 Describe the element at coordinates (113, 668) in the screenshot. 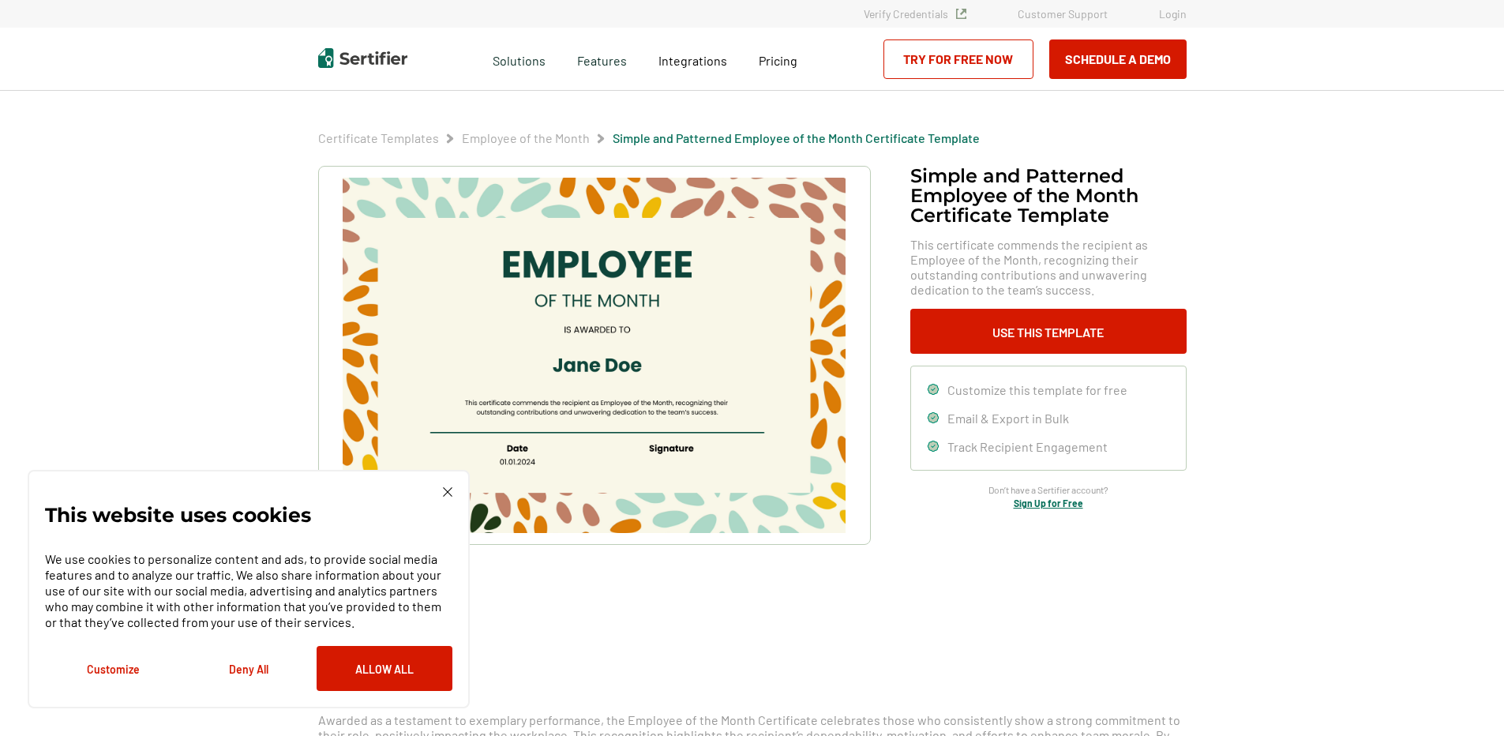

I see `button: Customize` at that location.